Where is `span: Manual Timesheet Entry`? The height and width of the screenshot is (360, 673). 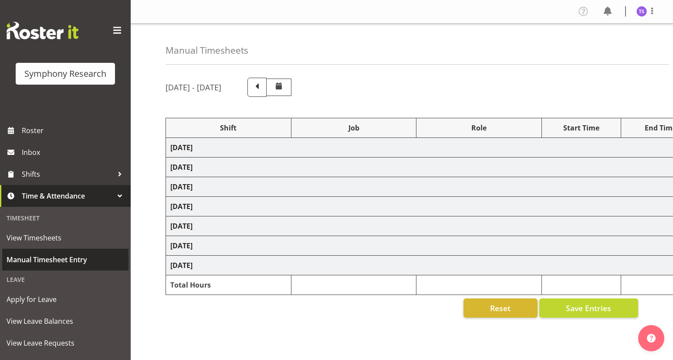 span: Manual Timesheet Entry is located at coordinates (65, 259).